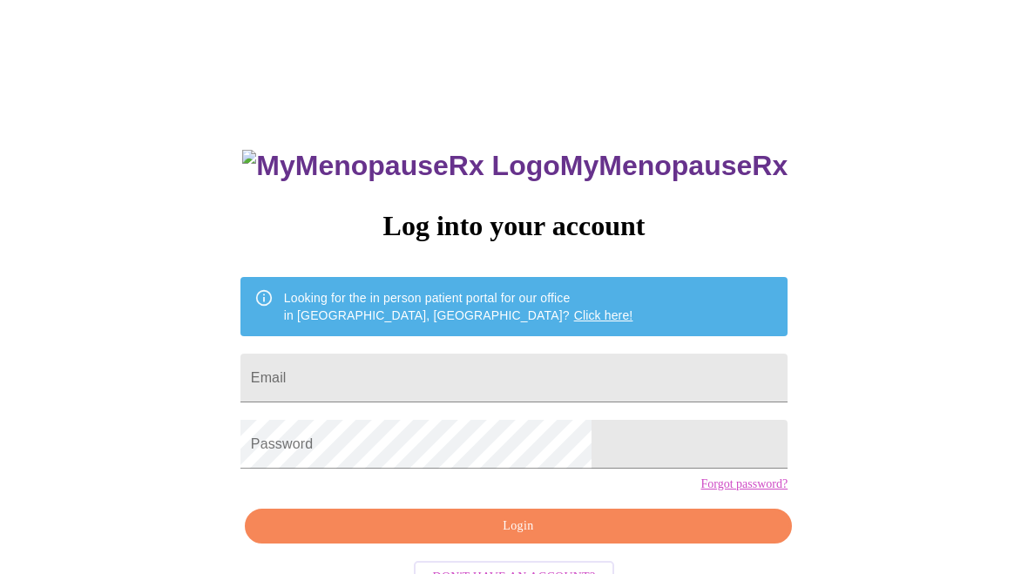 The width and height of the screenshot is (1028, 574). I want to click on img: MyMenopauseRx Logo, so click(401, 166).